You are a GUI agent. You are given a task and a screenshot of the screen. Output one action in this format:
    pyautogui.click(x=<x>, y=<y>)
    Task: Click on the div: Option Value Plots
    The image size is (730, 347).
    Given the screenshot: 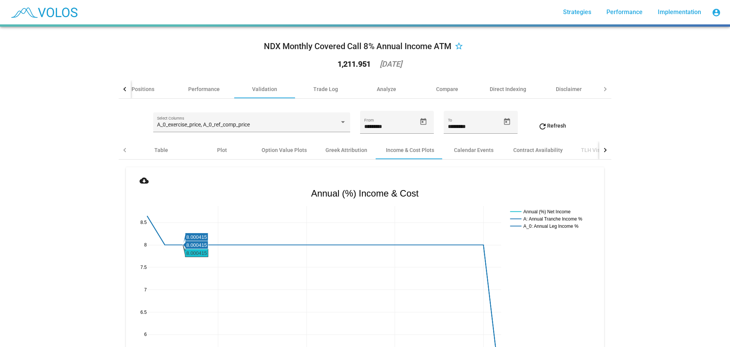 What is the action you would take?
    pyautogui.click(x=284, y=150)
    